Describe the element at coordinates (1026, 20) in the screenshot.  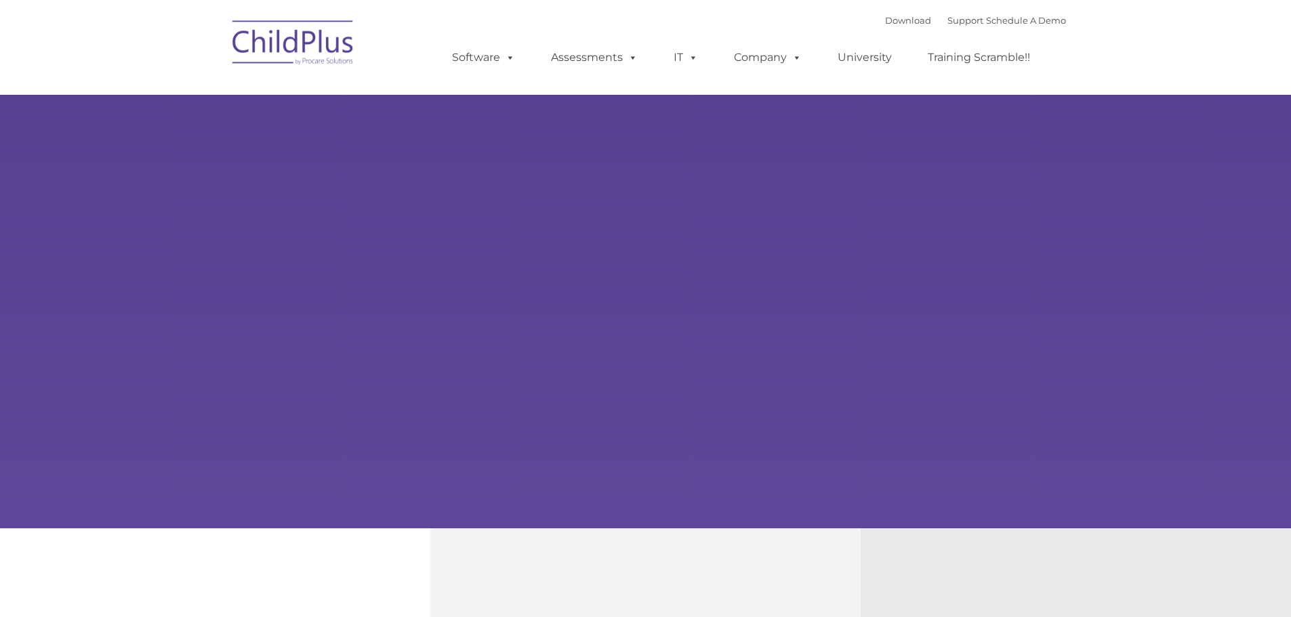
I see `a: Schedule A Demo` at that location.